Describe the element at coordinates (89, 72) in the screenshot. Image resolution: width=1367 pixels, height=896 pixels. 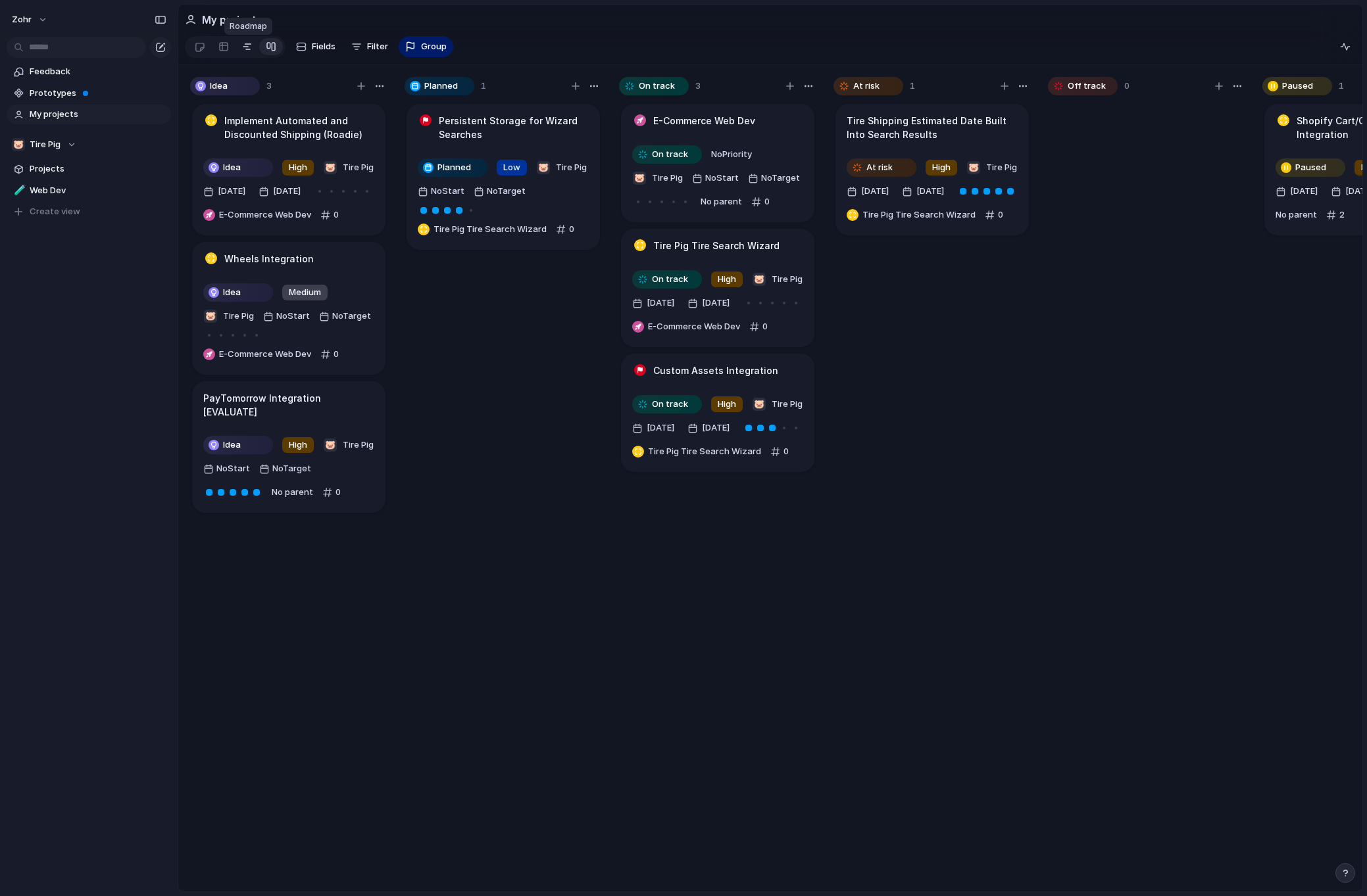
I see `a: Feedback` at that location.